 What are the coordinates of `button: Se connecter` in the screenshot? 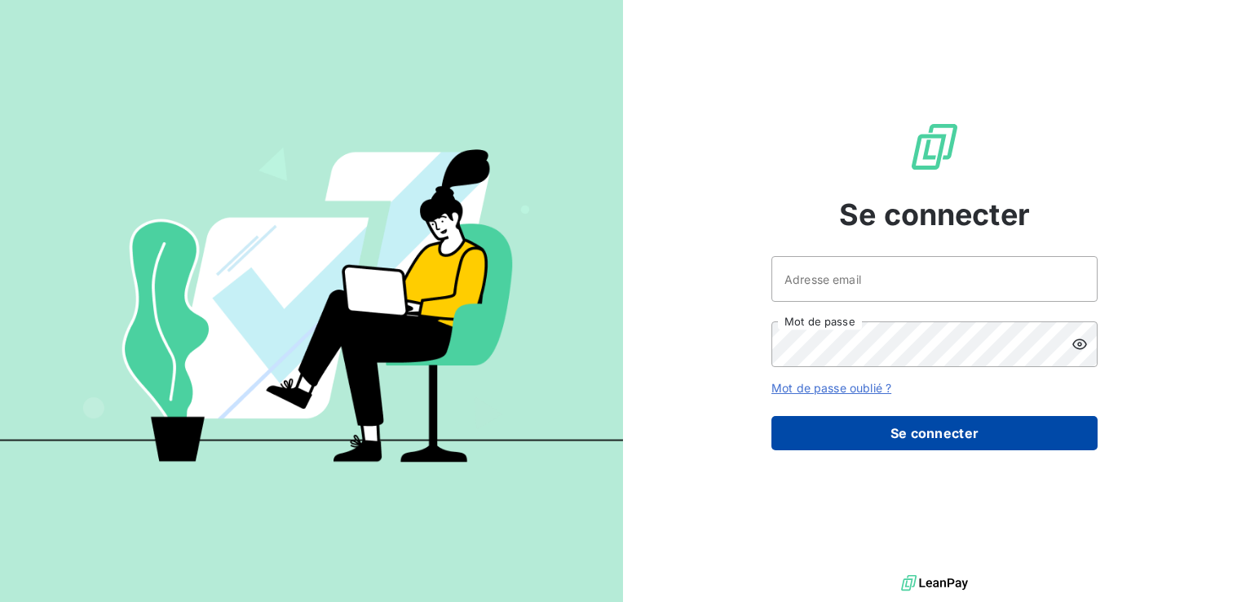 It's located at (934, 433).